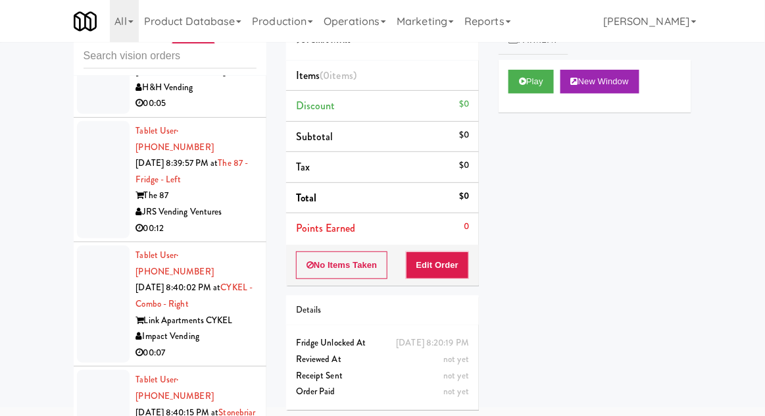  What do you see at coordinates (342, 75) in the screenshot?
I see `ng-pluralize: items` at bounding box center [342, 75].